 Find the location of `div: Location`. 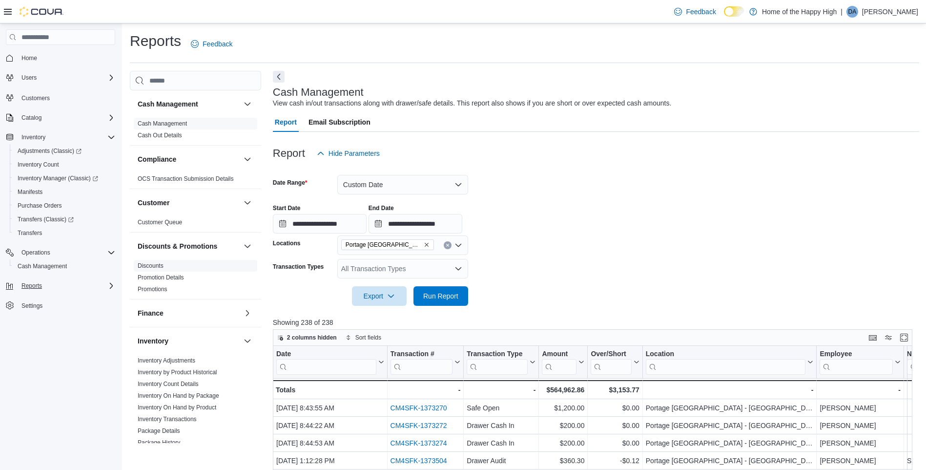

div: Location is located at coordinates (726, 362).